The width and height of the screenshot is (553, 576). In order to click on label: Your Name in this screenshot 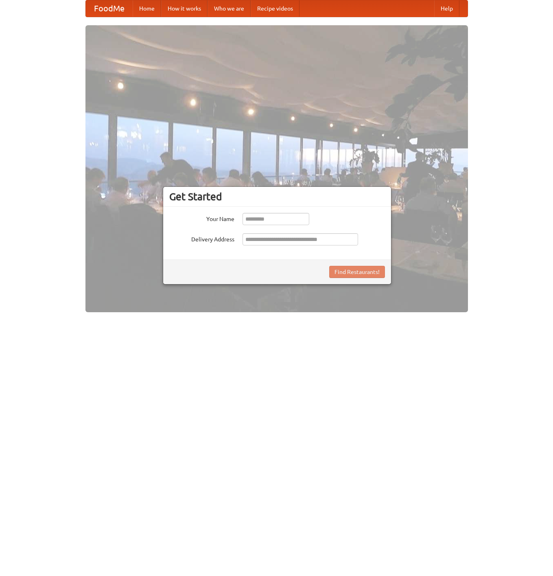, I will do `click(202, 218)`.